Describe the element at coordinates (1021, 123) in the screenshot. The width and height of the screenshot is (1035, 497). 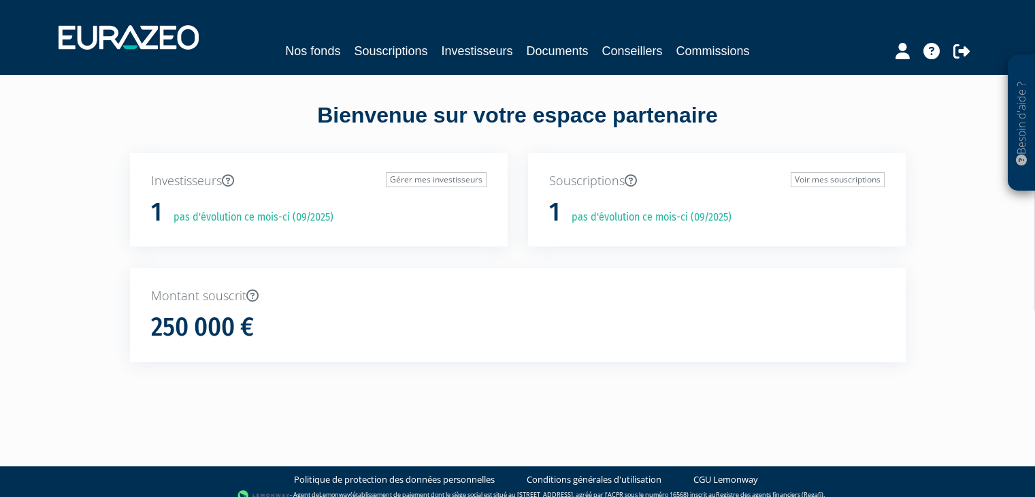
I see `p: Besoin d'aide ?` at that location.